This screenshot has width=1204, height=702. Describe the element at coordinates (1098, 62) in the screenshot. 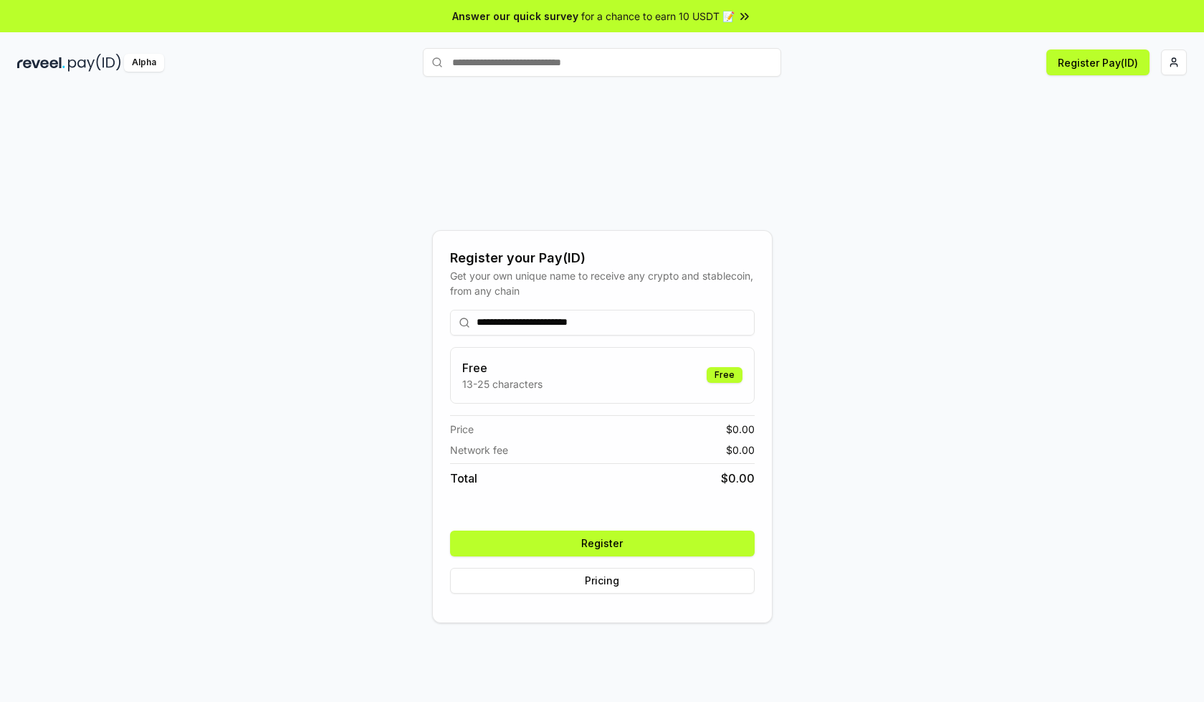

I see `button: Register Pay(ID)` at that location.